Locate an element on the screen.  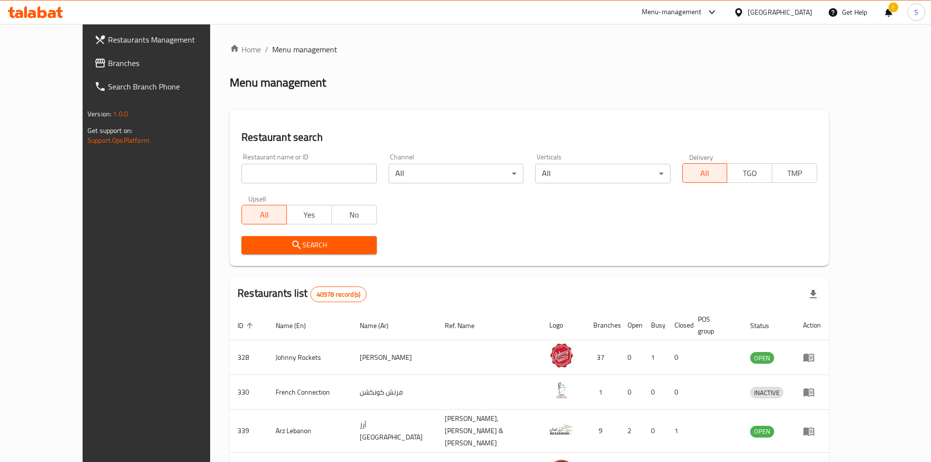
span: Restaurants Management is located at coordinates (169, 40).